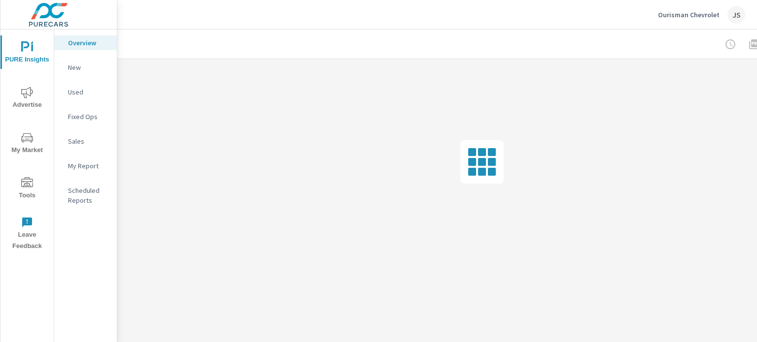 The height and width of the screenshot is (342, 757). What do you see at coordinates (85, 67) in the screenshot?
I see `div: New` at bounding box center [85, 67].